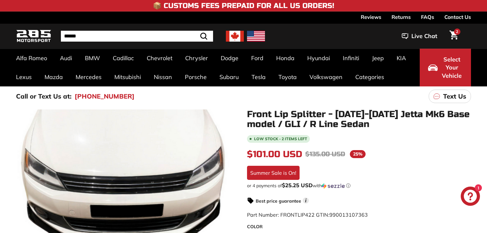 This screenshot has width=487, height=233. I want to click on span: Part Number: FRONTLIP422 GTIN:, so click(308, 215).